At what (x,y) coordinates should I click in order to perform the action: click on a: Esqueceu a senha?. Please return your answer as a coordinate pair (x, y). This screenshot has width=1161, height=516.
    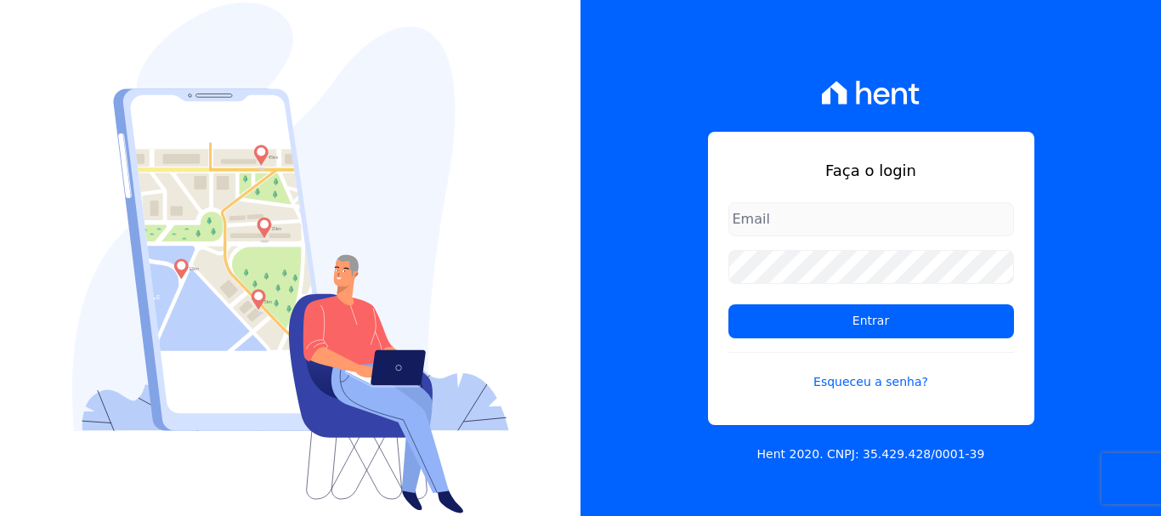
    Looking at the image, I should click on (872, 372).